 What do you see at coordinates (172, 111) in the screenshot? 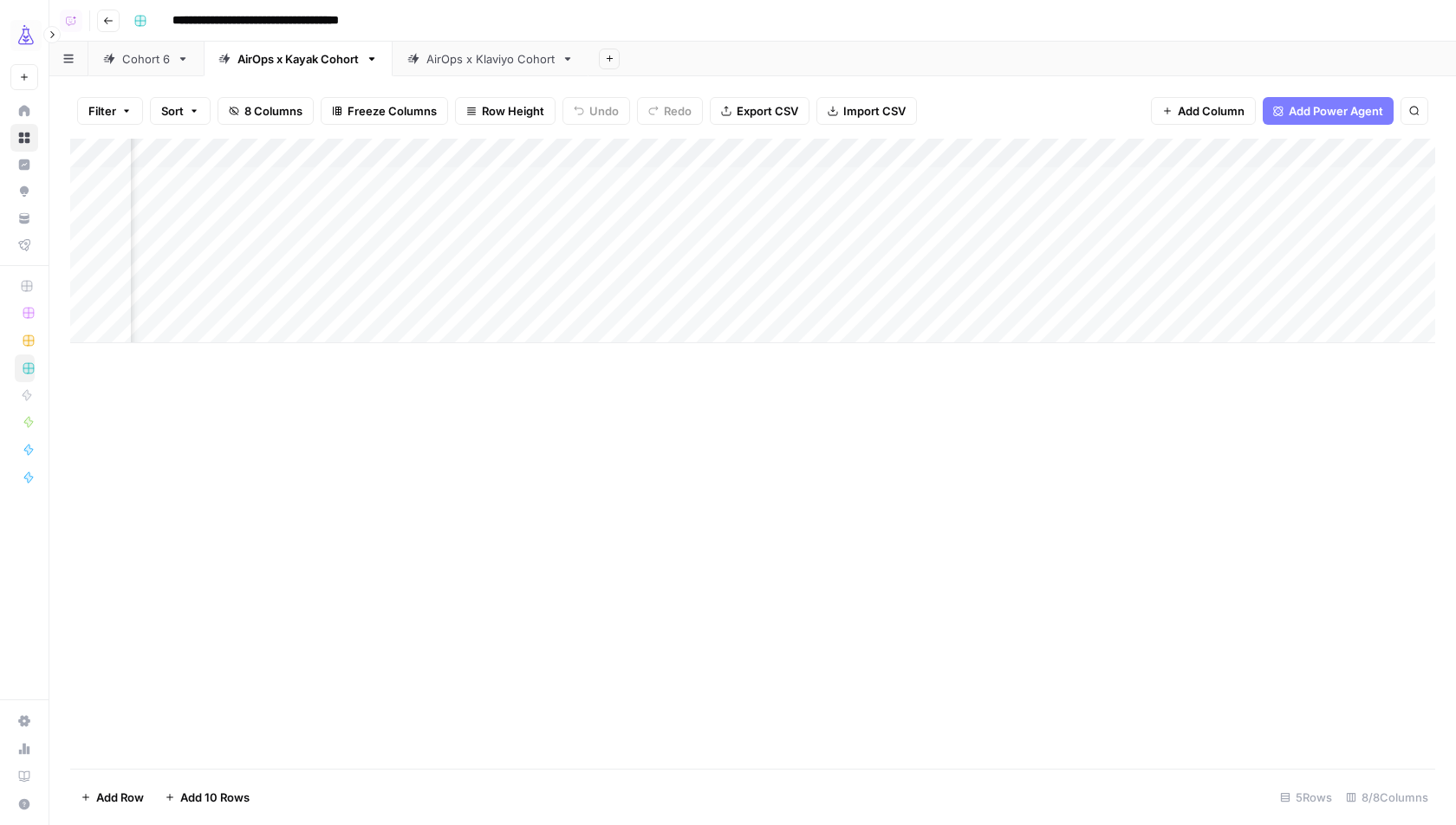
I see `span: Sort` at bounding box center [172, 111].